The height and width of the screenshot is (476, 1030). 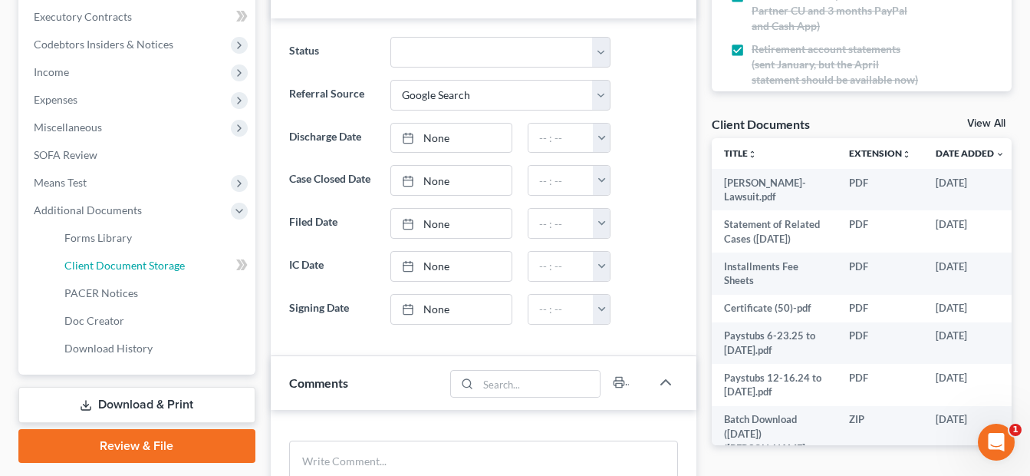 What do you see at coordinates (55, 99) in the screenshot?
I see `span: Expenses` at bounding box center [55, 99].